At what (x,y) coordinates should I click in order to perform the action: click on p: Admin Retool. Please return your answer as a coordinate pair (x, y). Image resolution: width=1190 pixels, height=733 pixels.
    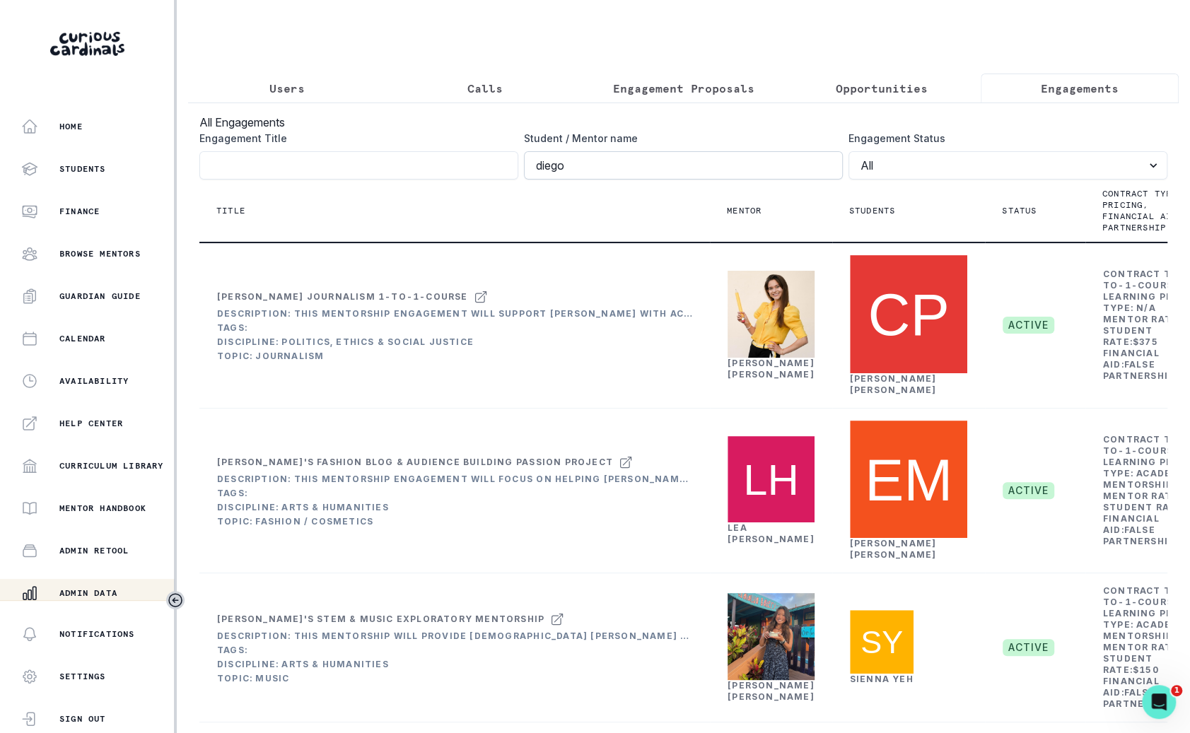
    Looking at the image, I should click on (94, 551).